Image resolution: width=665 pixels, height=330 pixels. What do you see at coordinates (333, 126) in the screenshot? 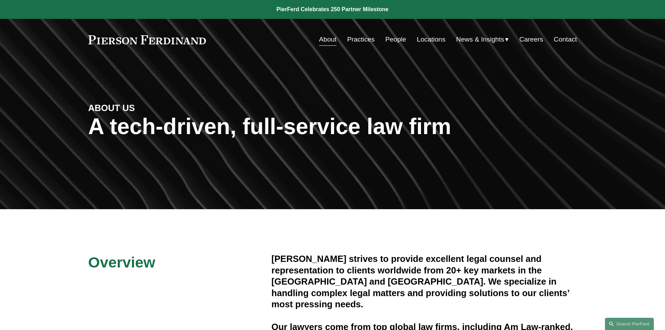
I see `h1: A tech-driven, full-service law firm` at bounding box center [333, 126].